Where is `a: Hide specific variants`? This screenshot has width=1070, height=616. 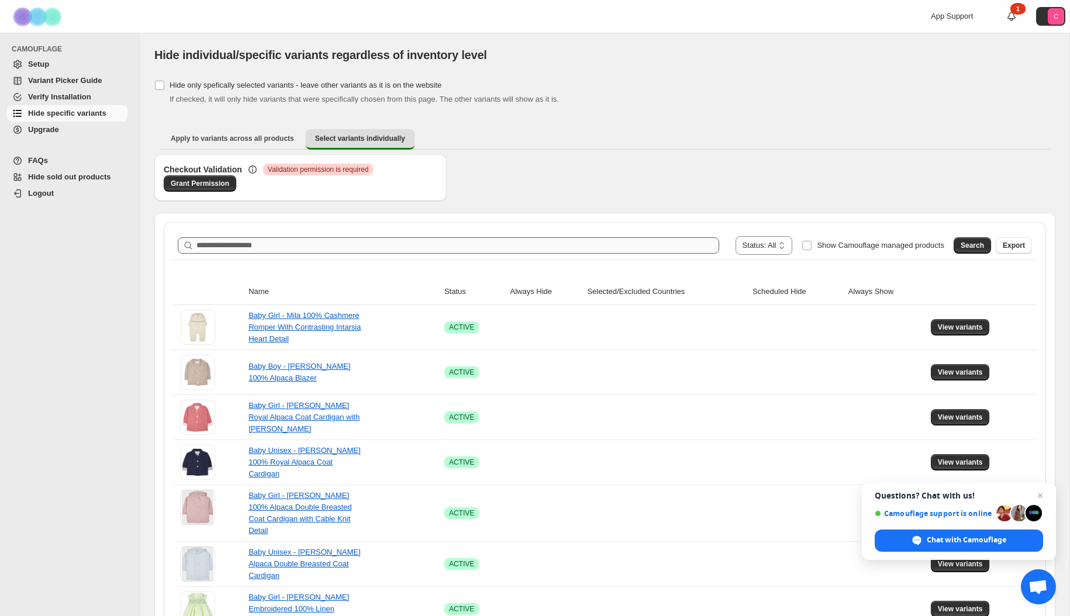 a: Hide specific variants is located at coordinates (67, 113).